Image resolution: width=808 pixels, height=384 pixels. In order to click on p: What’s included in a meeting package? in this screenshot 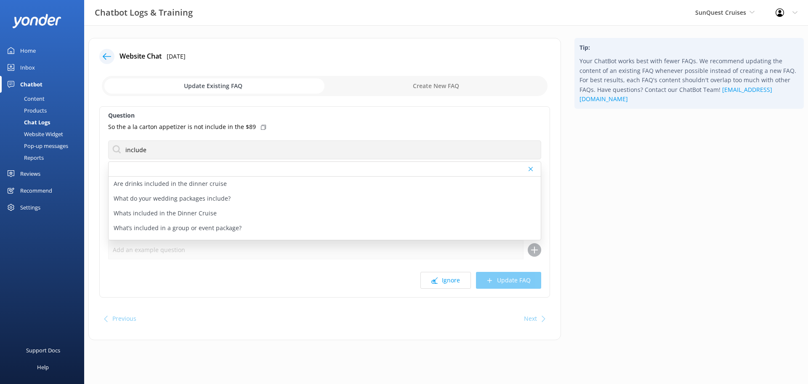, I will do `click(168, 243)`.